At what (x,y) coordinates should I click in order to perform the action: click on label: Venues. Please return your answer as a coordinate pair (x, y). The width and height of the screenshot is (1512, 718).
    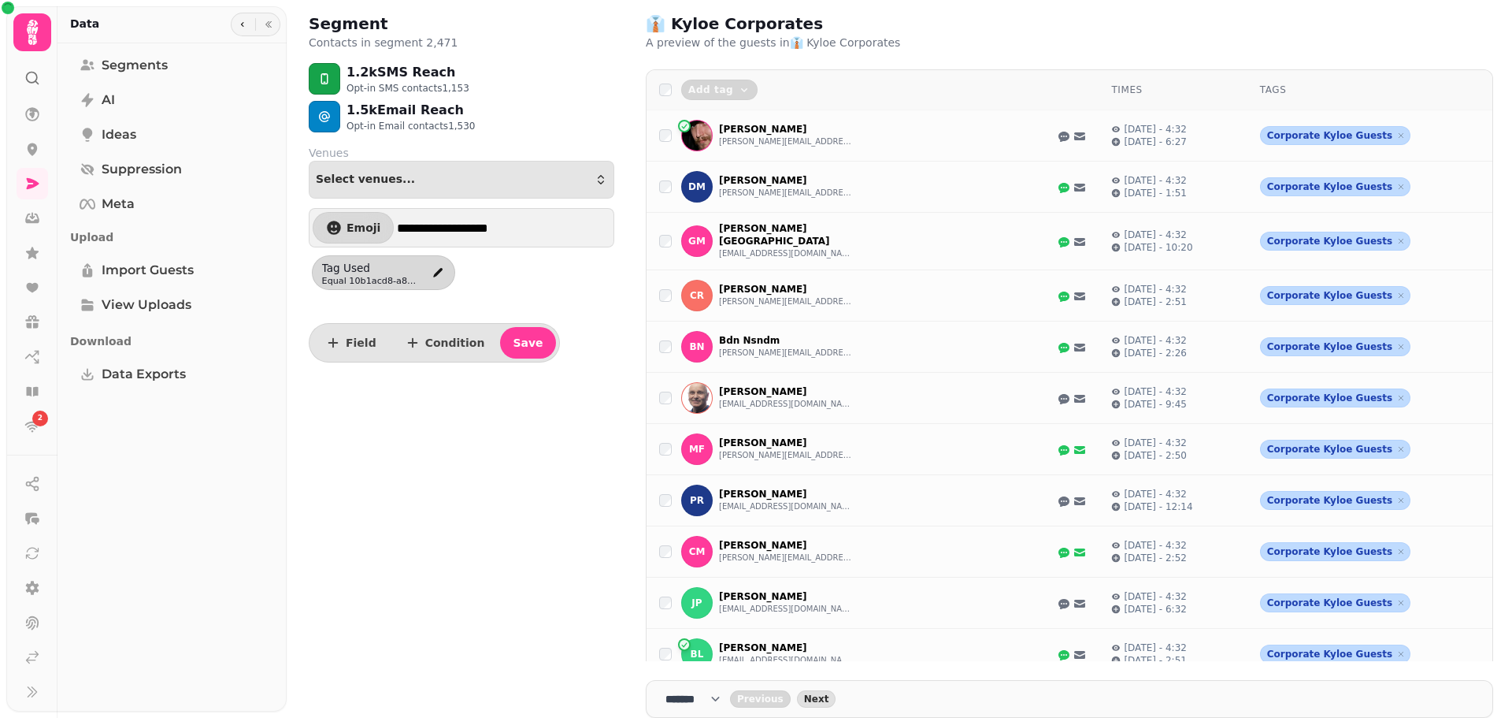
    Looking at the image, I should click on (462, 153).